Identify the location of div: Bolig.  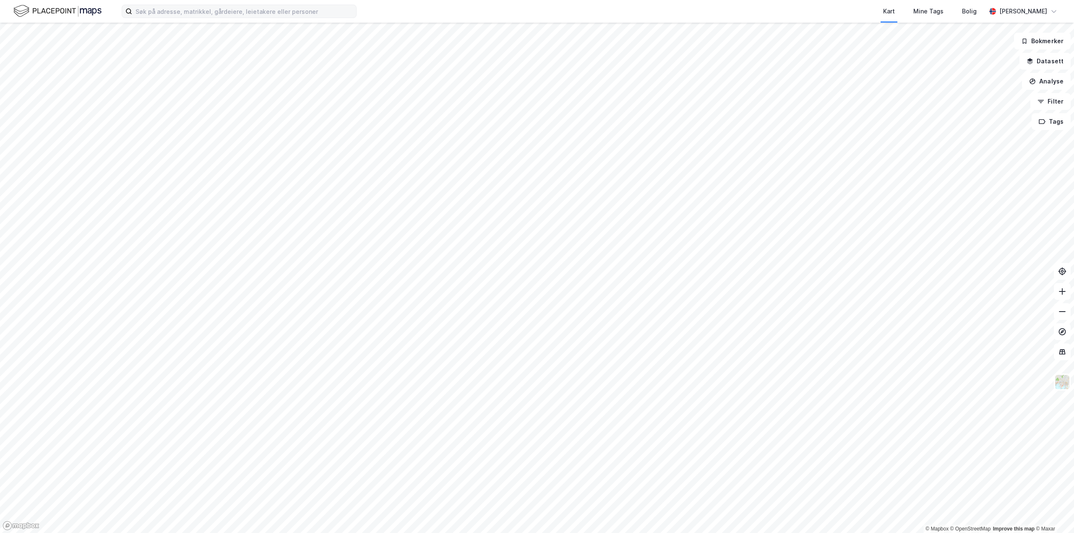
(969, 11).